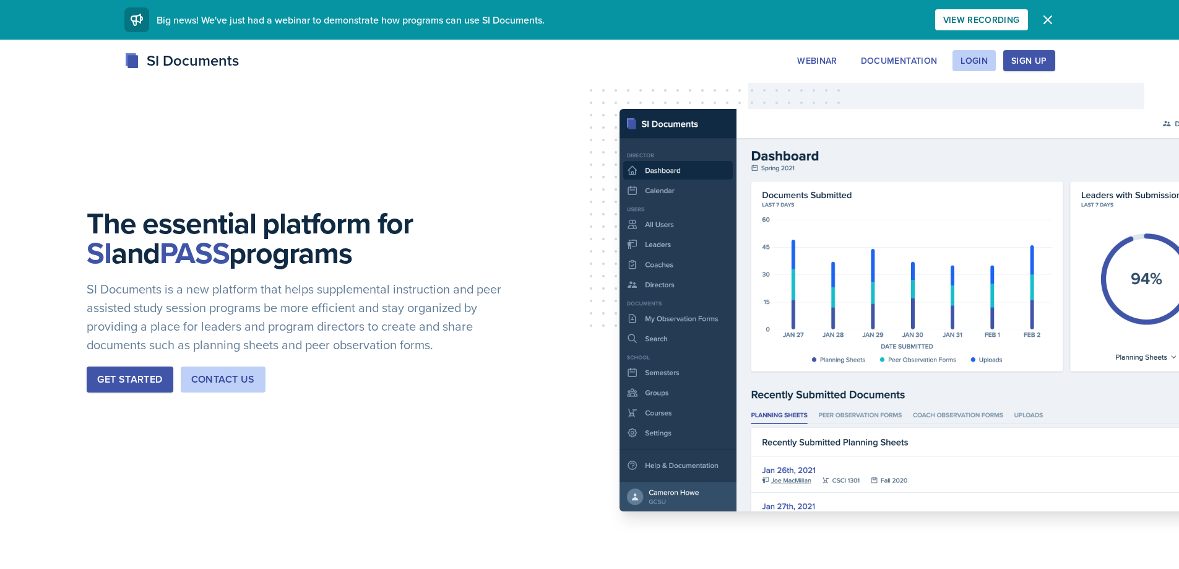 The image size is (1179, 569). Describe the element at coordinates (974, 61) in the screenshot. I see `div: Login` at that location.